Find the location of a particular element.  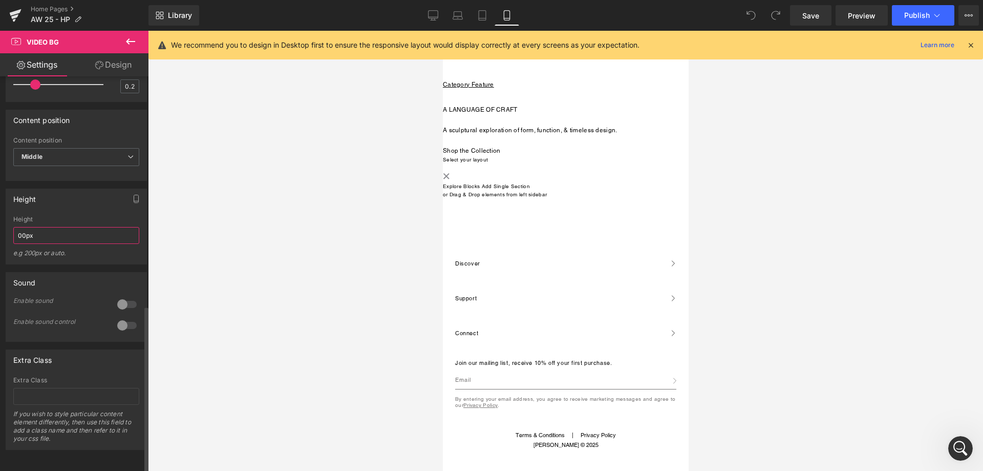

div: Enable sound is located at coordinates (59, 301).